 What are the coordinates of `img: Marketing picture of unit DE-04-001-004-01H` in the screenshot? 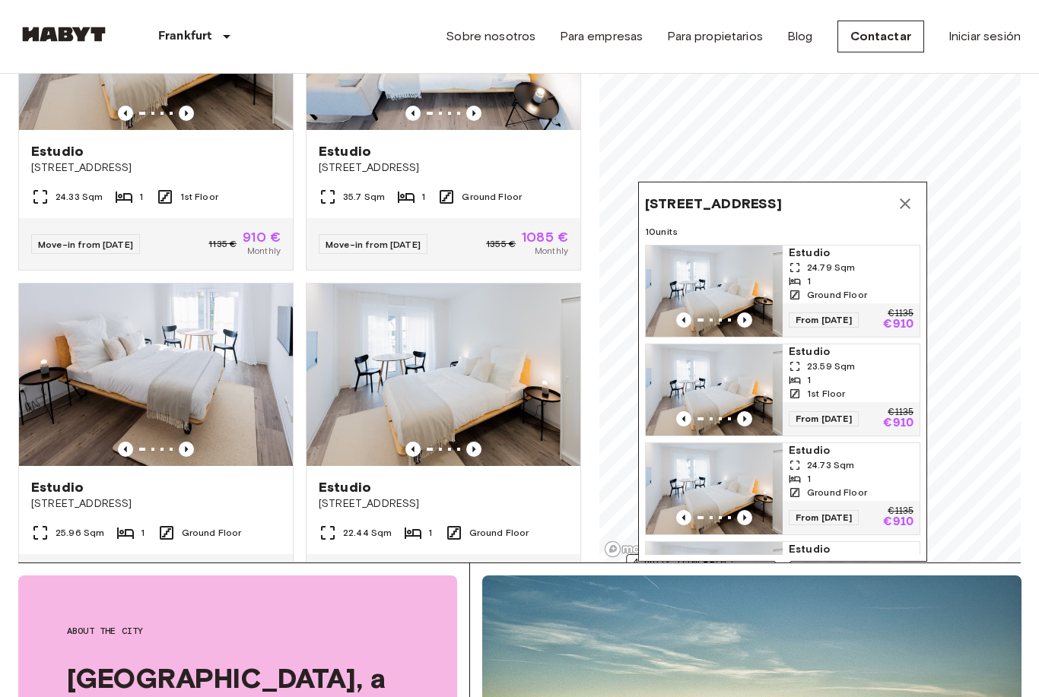 It's located at (156, 375).